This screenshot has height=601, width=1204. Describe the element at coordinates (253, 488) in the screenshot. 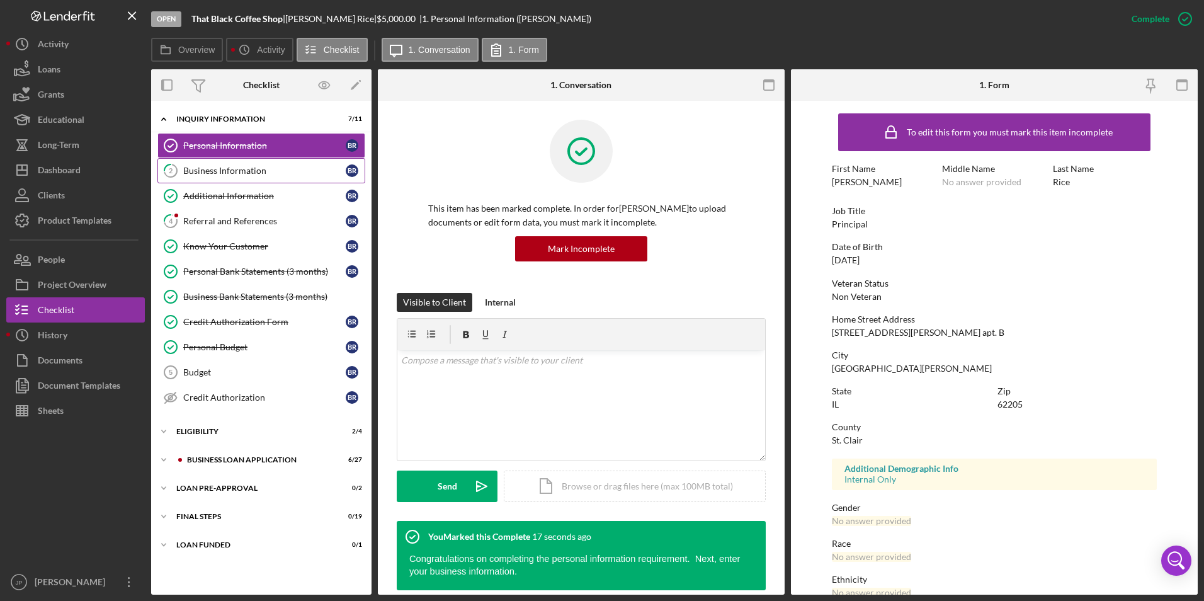

I see `div: LOAN PRE-APPROVAL` at that location.